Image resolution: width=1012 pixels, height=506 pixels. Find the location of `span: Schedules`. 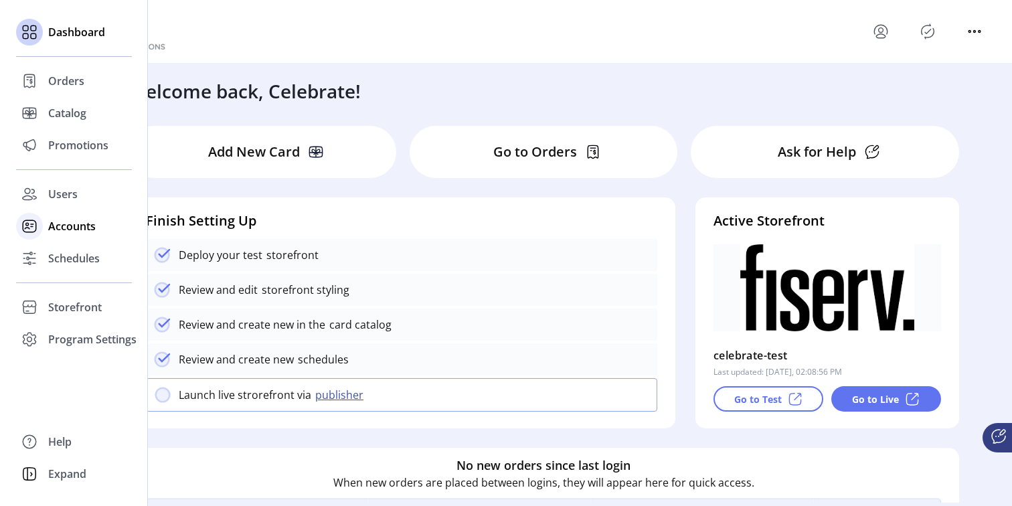

span: Schedules is located at coordinates (74, 258).